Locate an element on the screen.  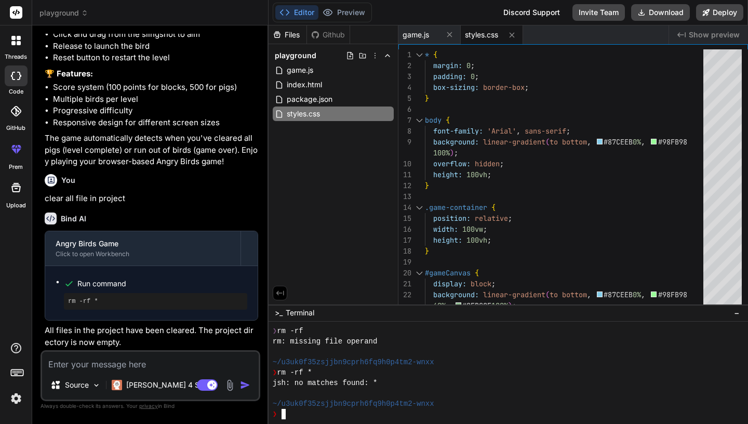
div: 5 is located at coordinates (404, 98).